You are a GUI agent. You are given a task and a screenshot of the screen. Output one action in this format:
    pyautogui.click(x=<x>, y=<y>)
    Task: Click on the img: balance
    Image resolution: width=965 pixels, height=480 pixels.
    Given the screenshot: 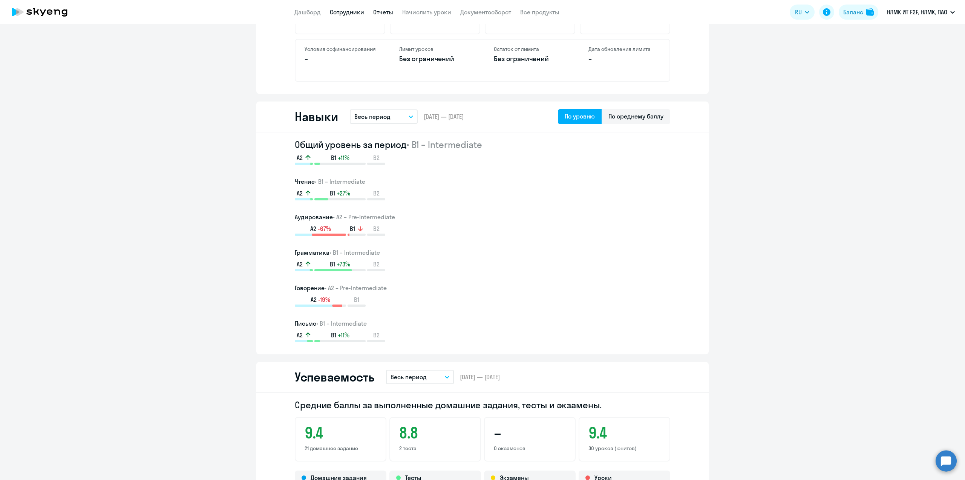 What is the action you would take?
    pyautogui.click(x=870, y=12)
    